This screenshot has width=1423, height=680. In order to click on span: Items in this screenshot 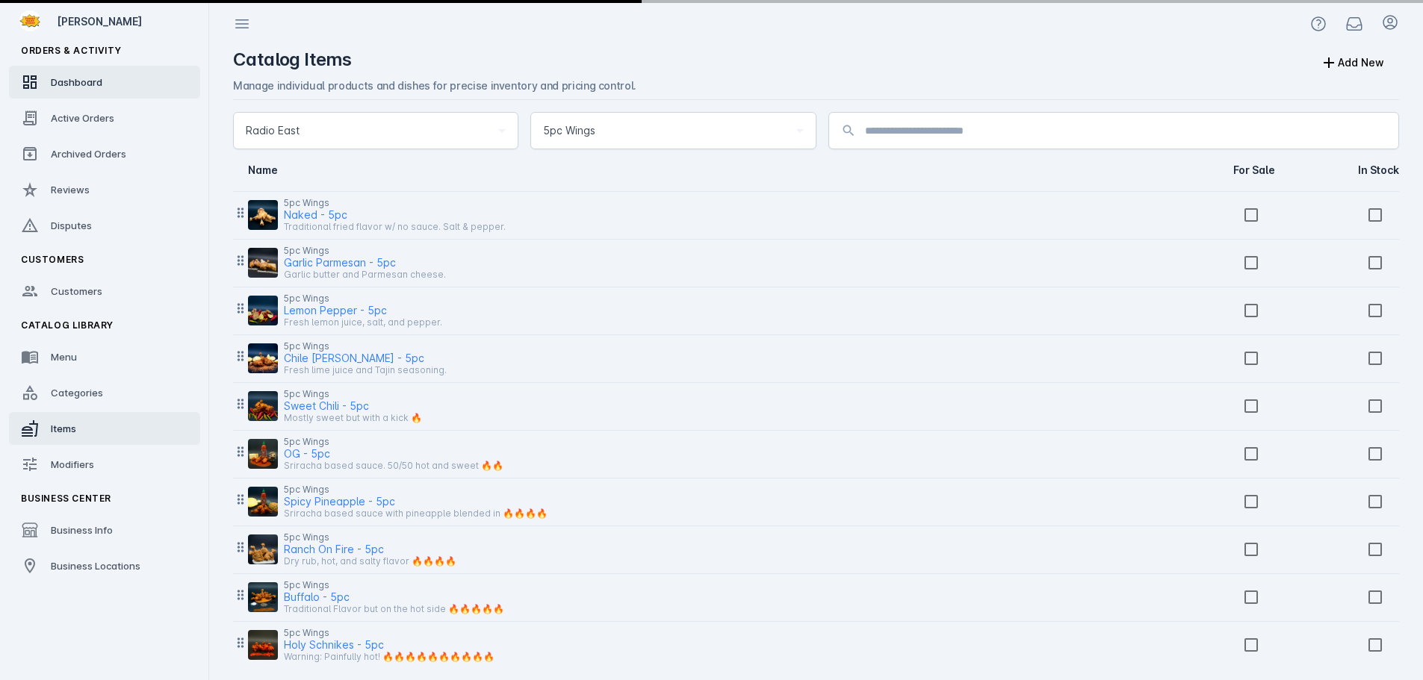, I will do `click(63, 429)`.